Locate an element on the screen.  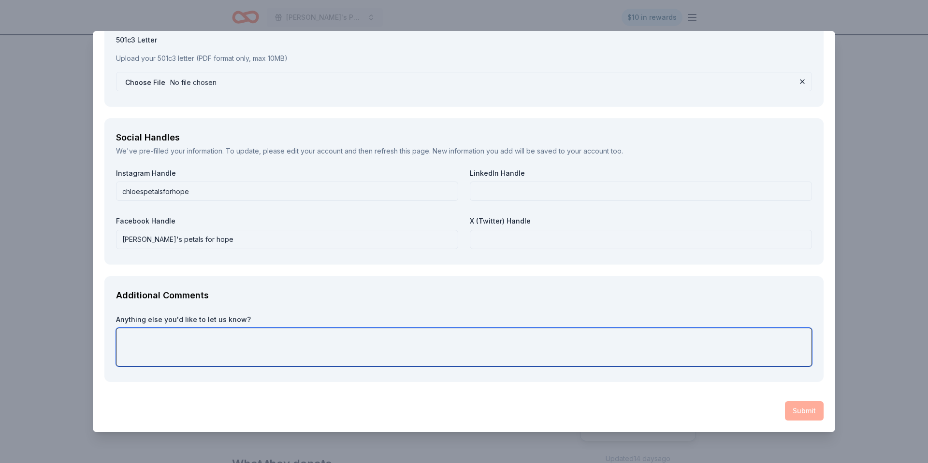
a: edit your account is located at coordinates (315, 151).